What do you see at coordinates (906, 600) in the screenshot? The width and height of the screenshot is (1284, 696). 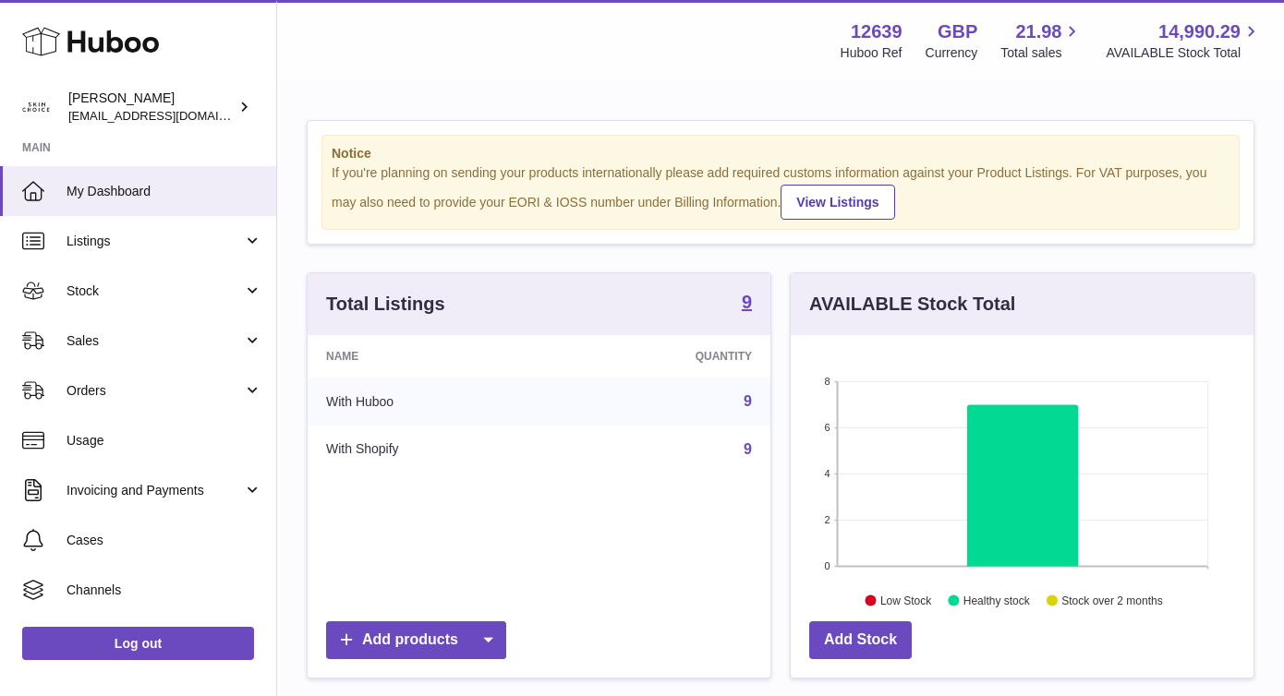 I see `text: Low Stock` at bounding box center [906, 600].